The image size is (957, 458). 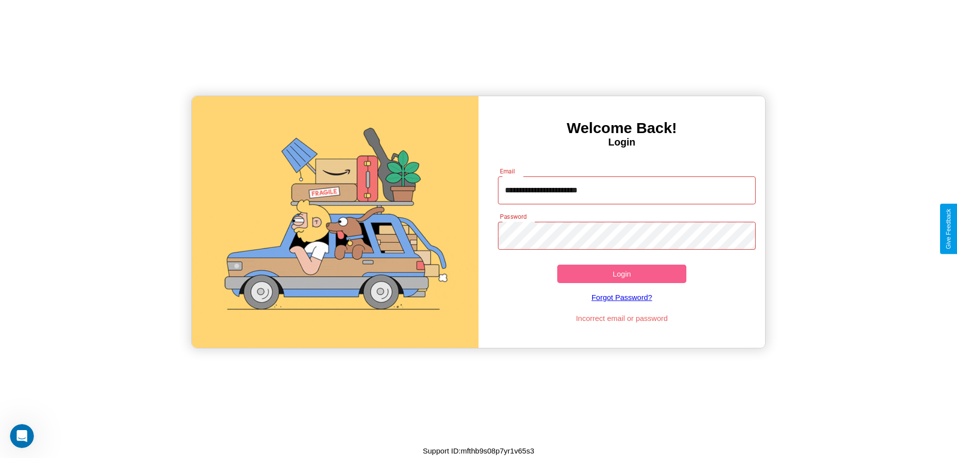 What do you see at coordinates (507, 171) in the screenshot?
I see `label: Email` at bounding box center [507, 171].